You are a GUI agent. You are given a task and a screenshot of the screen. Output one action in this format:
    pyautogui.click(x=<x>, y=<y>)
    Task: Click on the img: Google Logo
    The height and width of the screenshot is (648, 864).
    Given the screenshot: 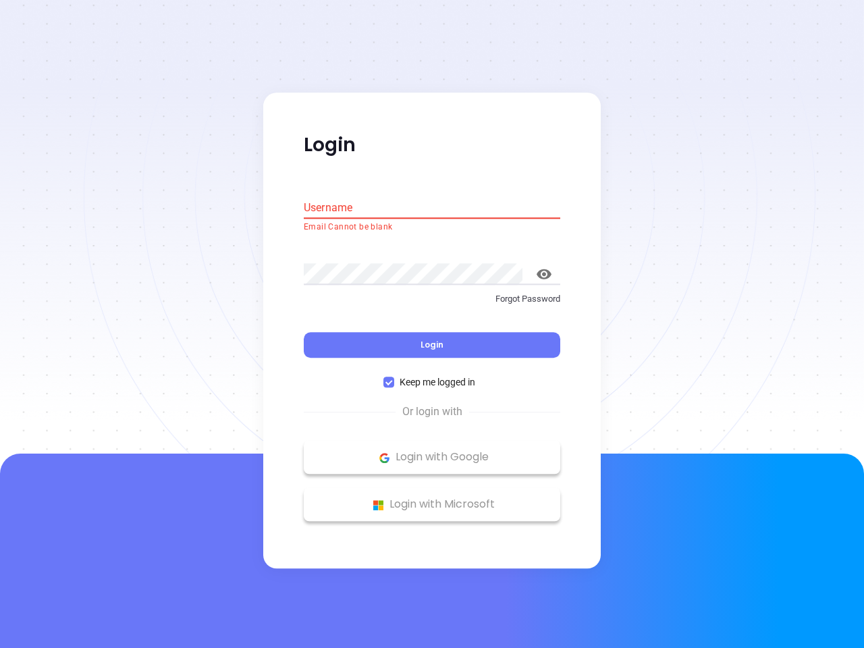 What is the action you would take?
    pyautogui.click(x=384, y=458)
    